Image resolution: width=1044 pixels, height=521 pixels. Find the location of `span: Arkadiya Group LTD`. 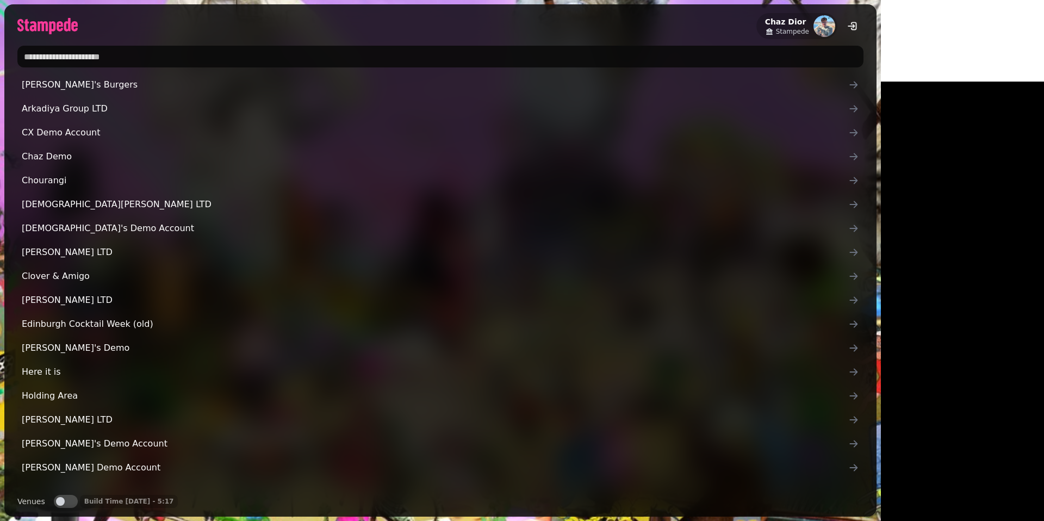

span: Arkadiya Group LTD is located at coordinates (435, 109).